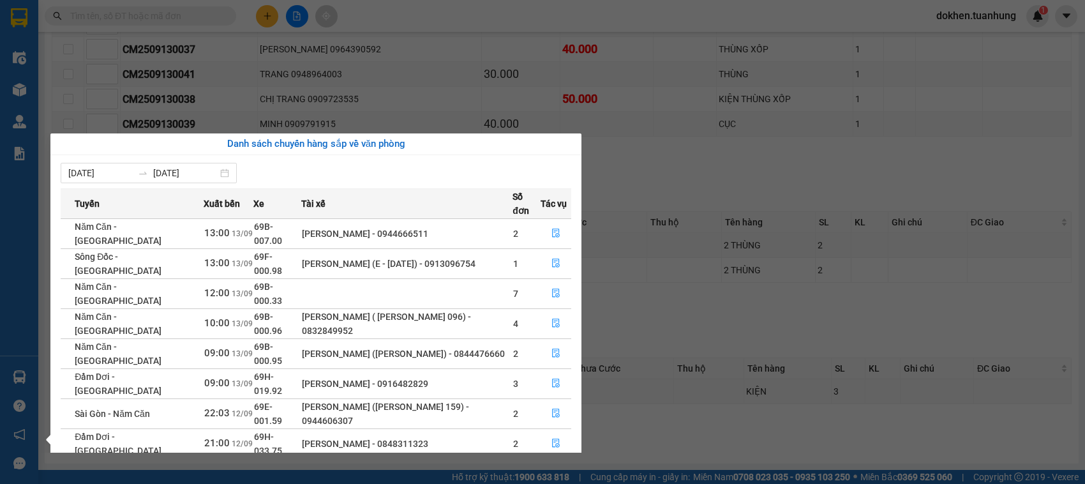  I want to click on span: swap-right, so click(143, 173).